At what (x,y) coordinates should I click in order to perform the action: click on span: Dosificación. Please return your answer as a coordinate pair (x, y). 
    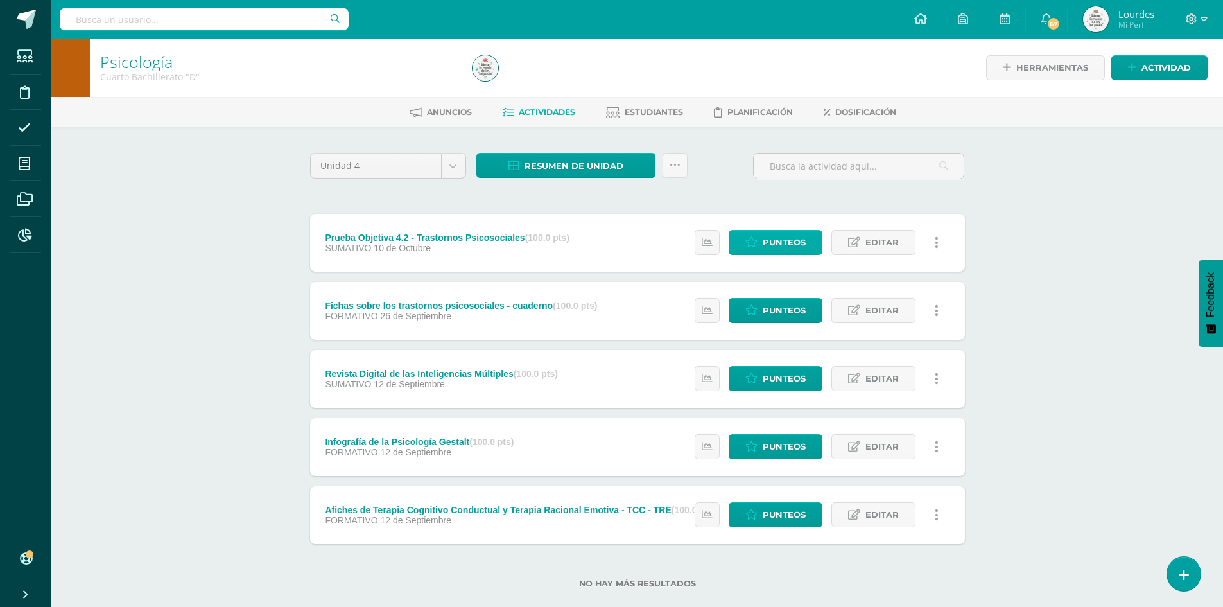
    Looking at the image, I should click on (865, 112).